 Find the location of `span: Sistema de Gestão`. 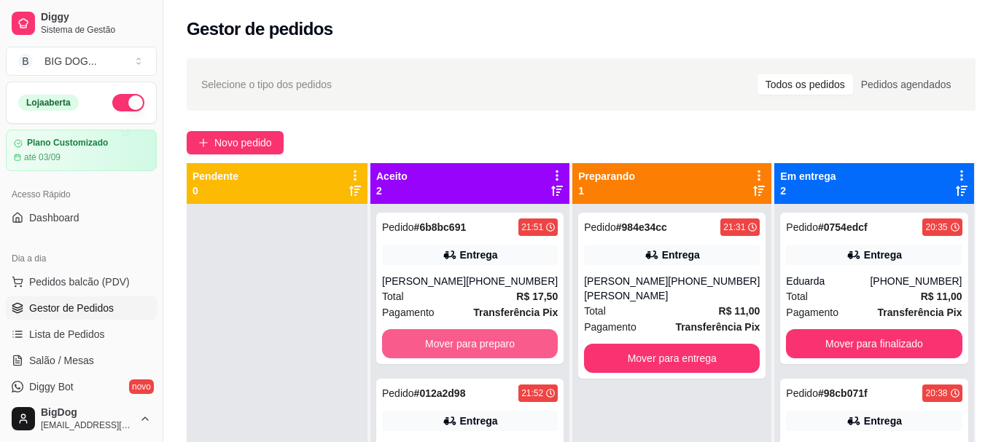

span: Sistema de Gestão is located at coordinates (95, 30).